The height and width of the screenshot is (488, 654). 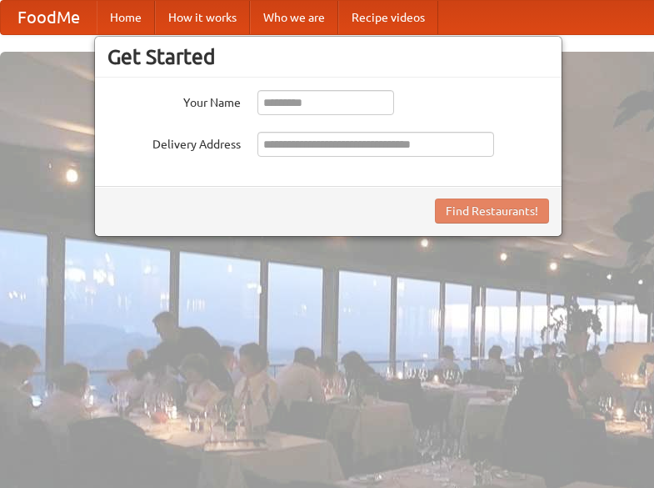 What do you see at coordinates (126, 18) in the screenshot?
I see `a: Home` at bounding box center [126, 18].